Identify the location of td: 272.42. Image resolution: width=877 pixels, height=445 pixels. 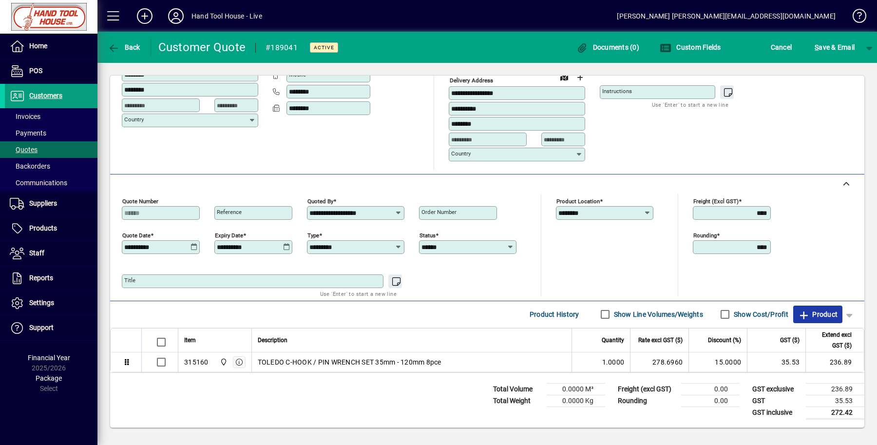
(836, 412).